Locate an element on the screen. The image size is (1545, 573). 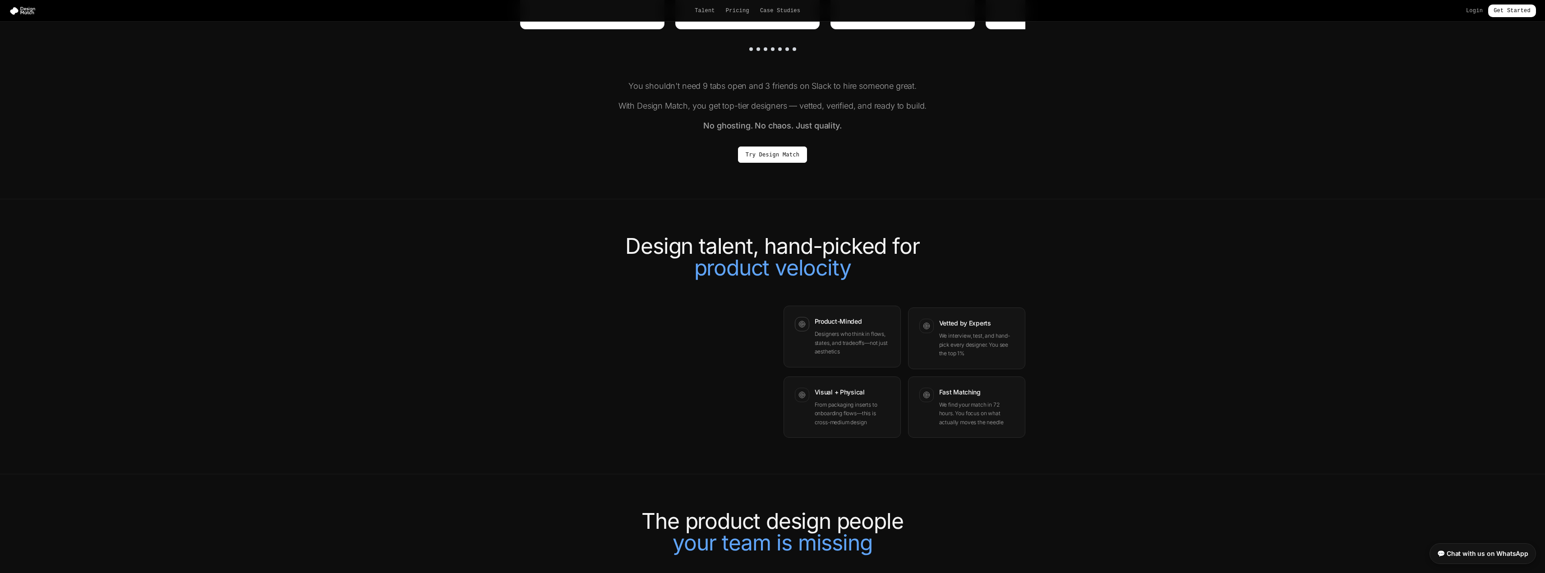
h2: Design talent, hand-picked for is located at coordinates (773, 257).